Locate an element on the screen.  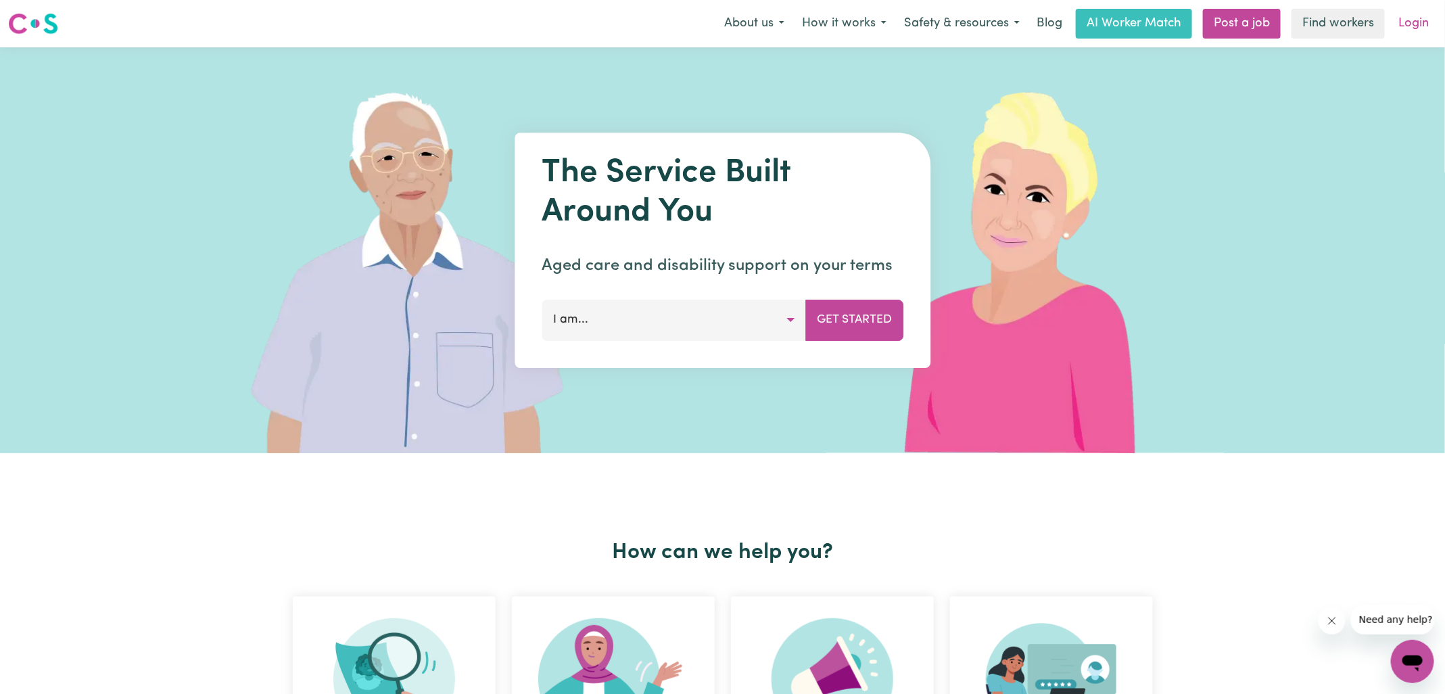
button: How it works is located at coordinates (844, 24).